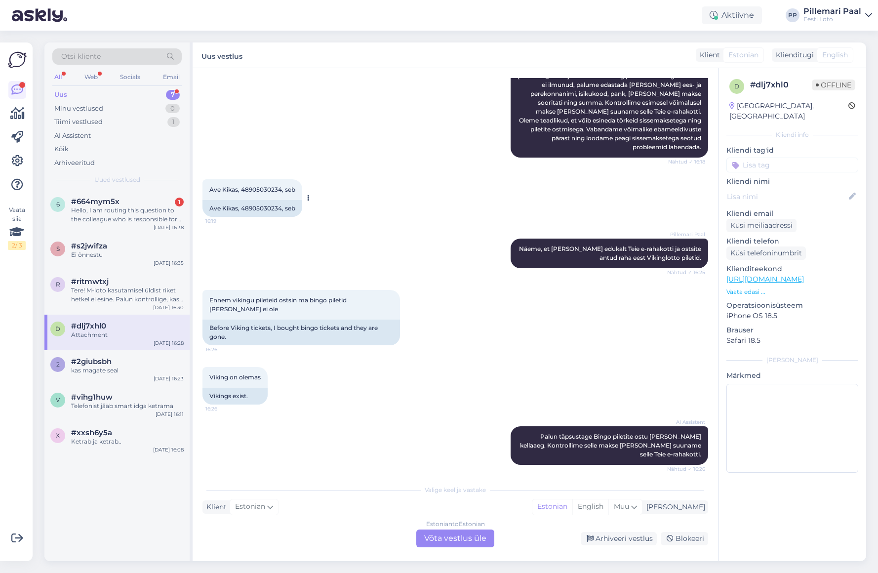 The image size is (878, 573). What do you see at coordinates (792, 269) in the screenshot?
I see `p: Klienditeekond` at bounding box center [792, 269].